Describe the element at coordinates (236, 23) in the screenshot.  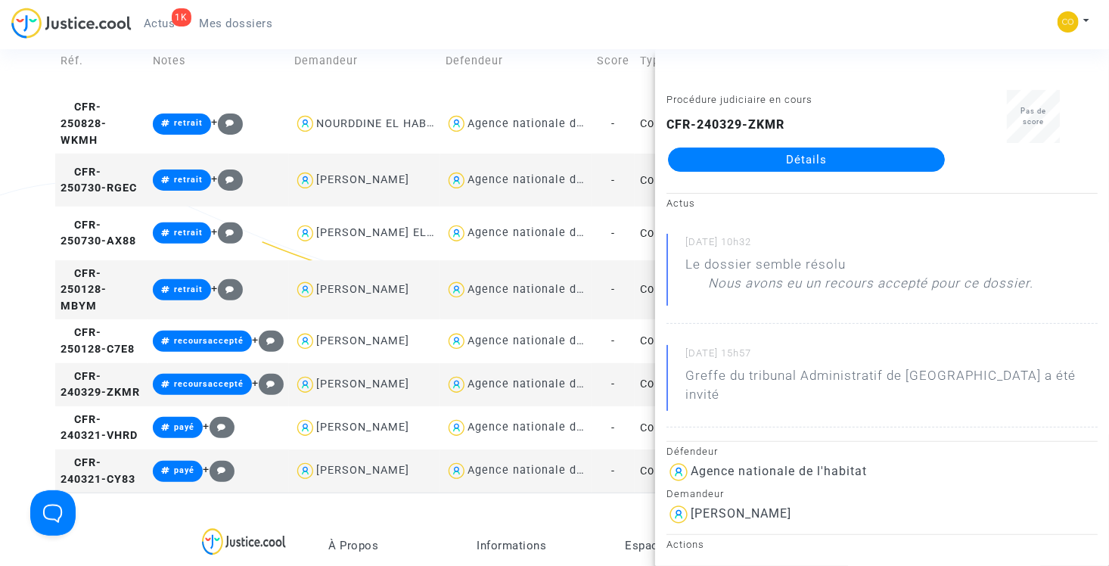
I see `a: Mes dossiers` at that location.